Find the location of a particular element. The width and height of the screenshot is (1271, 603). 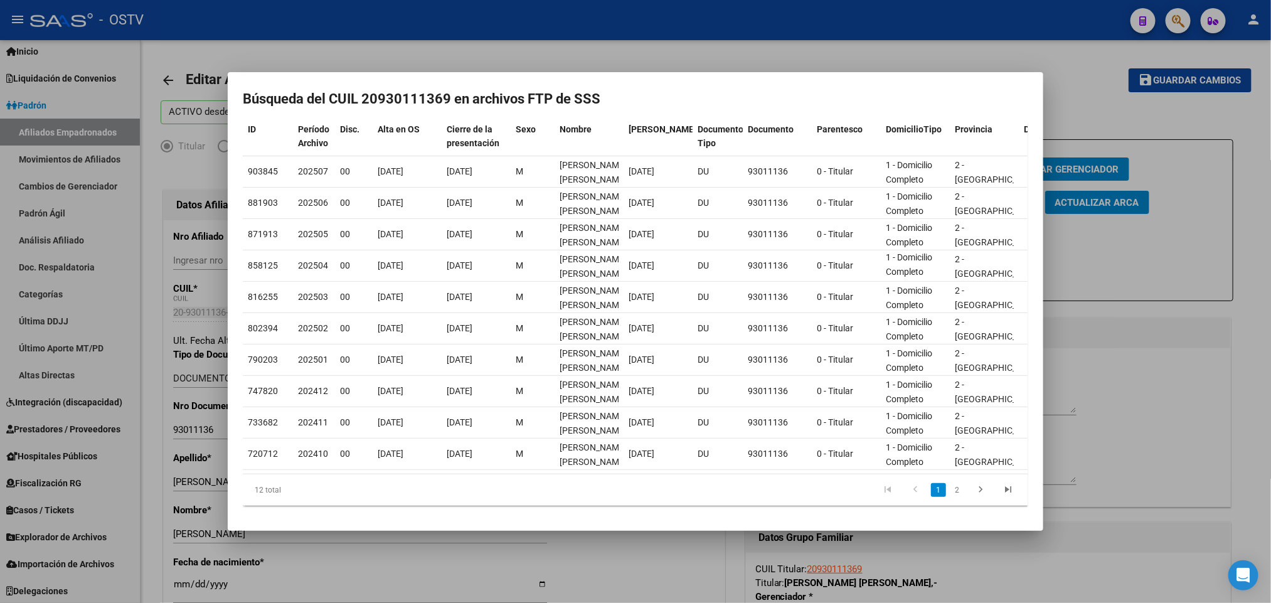

span: 202501 is located at coordinates (313, 359).